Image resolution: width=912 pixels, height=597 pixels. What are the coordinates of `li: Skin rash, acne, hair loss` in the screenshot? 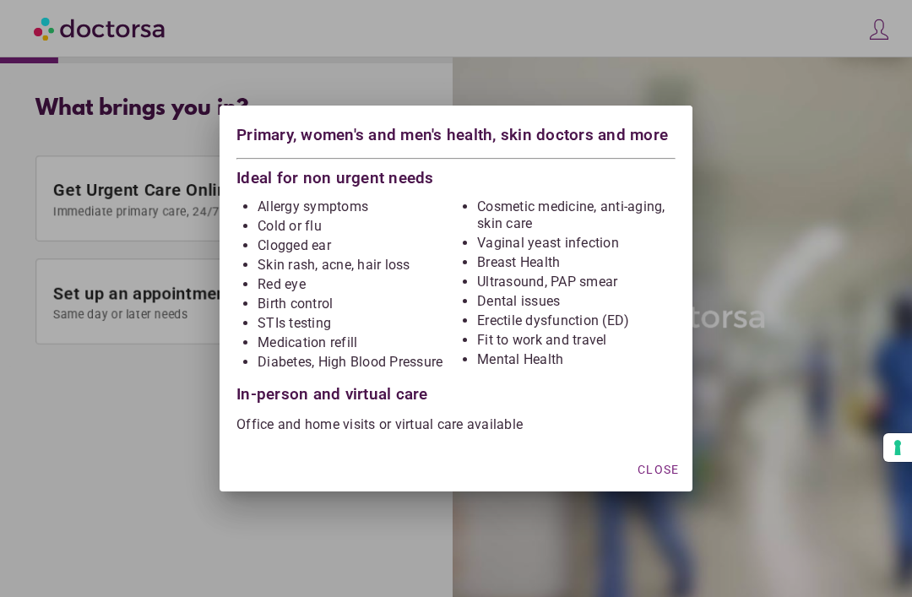 It's located at (357, 265).